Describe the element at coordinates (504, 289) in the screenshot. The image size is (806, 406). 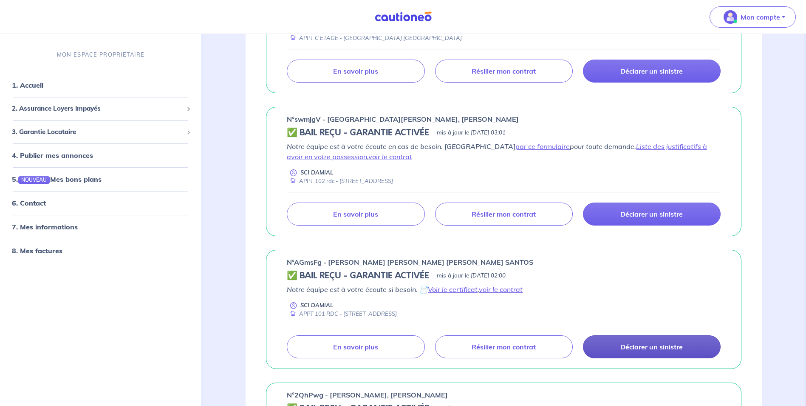
I see `p: Notre équipe est à votre écoute si besoin. 📄 ,` at that location.